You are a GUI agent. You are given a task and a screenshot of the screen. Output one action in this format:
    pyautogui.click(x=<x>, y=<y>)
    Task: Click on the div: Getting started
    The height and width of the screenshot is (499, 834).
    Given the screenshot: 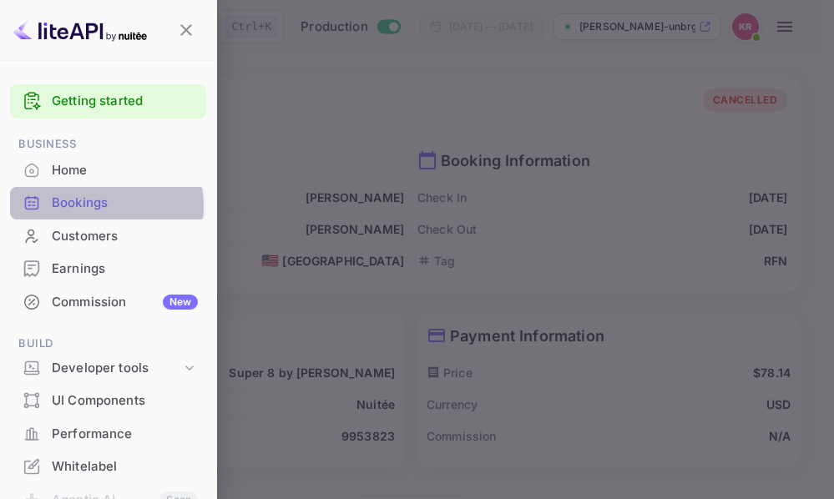 What is the action you would take?
    pyautogui.click(x=108, y=101)
    